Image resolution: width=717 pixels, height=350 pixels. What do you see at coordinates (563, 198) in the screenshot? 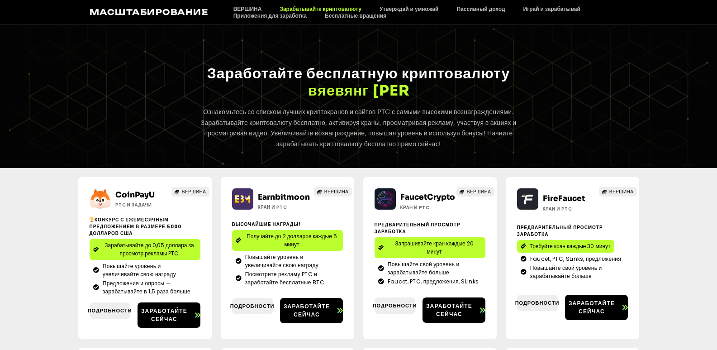
I see `font: FireFaucet` at bounding box center [563, 198].